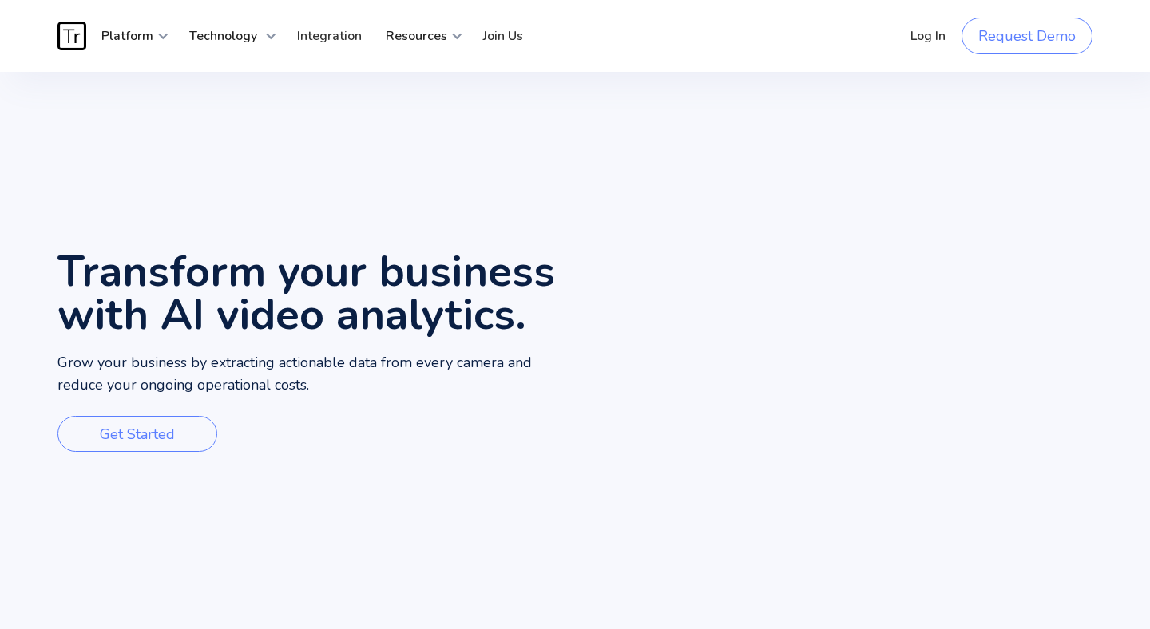  Describe the element at coordinates (129, 36) in the screenshot. I see `div: Platform` at that location.